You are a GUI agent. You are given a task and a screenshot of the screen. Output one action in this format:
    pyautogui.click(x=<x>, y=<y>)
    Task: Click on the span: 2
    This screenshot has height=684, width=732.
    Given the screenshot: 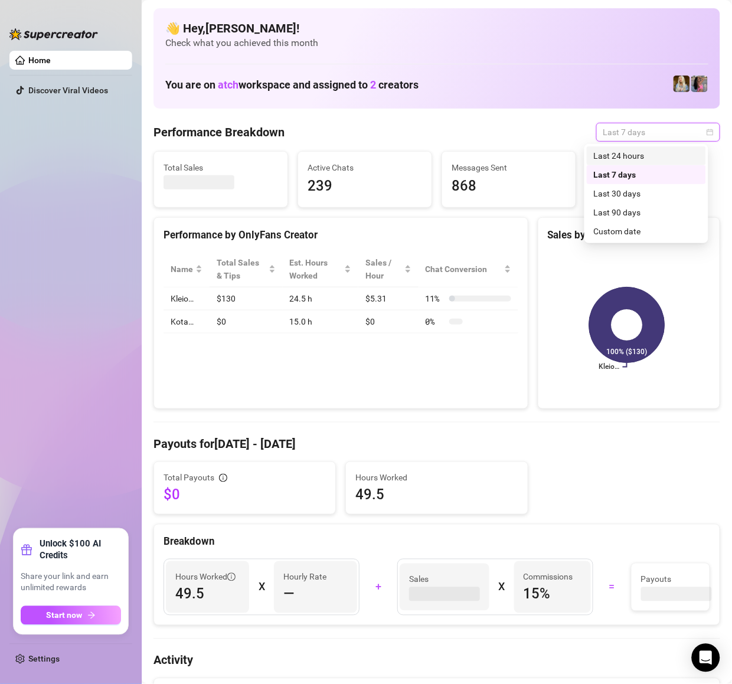 What is the action you would take?
    pyautogui.click(x=373, y=84)
    